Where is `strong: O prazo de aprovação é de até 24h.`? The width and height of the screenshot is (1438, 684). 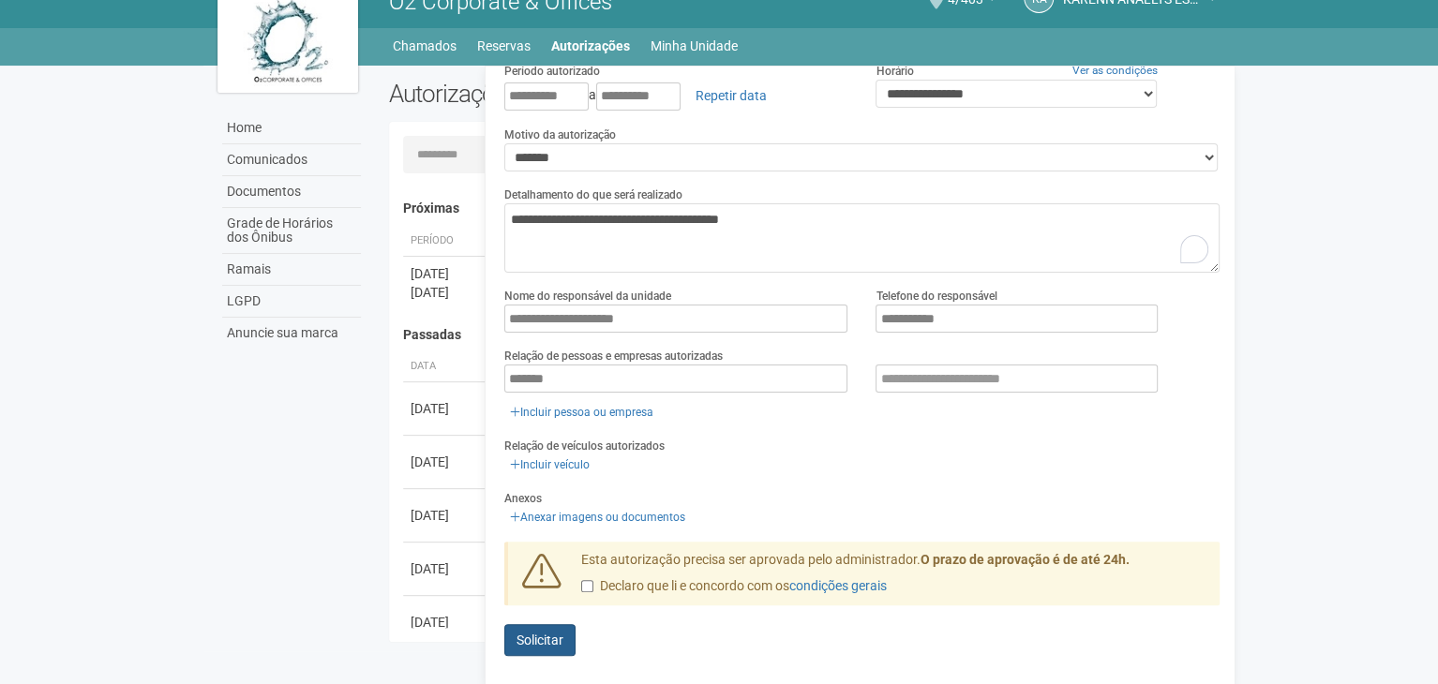
strong: O prazo de aprovação é de até 24h. is located at coordinates (1025, 560).